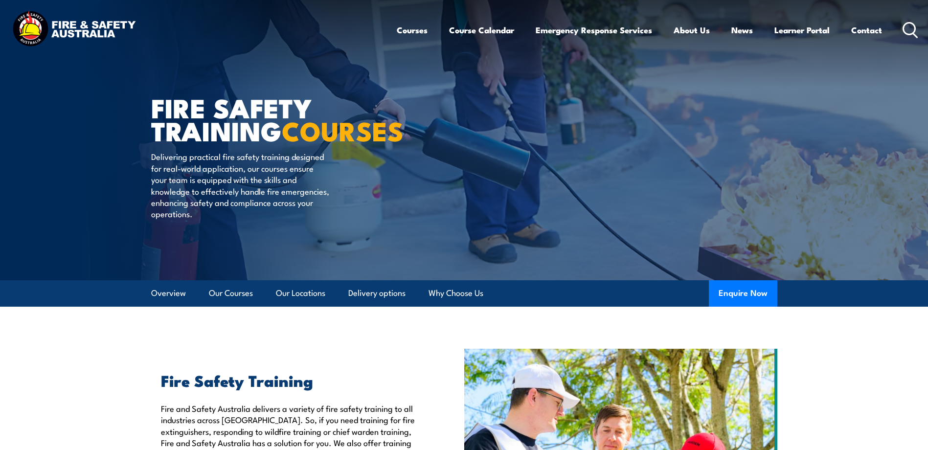 Image resolution: width=928 pixels, height=450 pixels. What do you see at coordinates (290, 380) in the screenshot?
I see `h2: Fire Safety Training` at bounding box center [290, 380].